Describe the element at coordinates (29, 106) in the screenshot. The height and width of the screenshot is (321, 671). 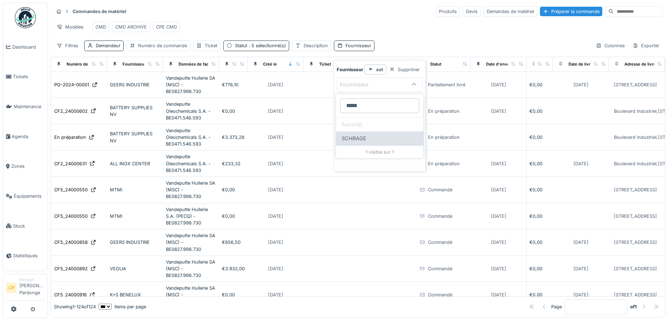
I see `span: Maintenance` at that location.